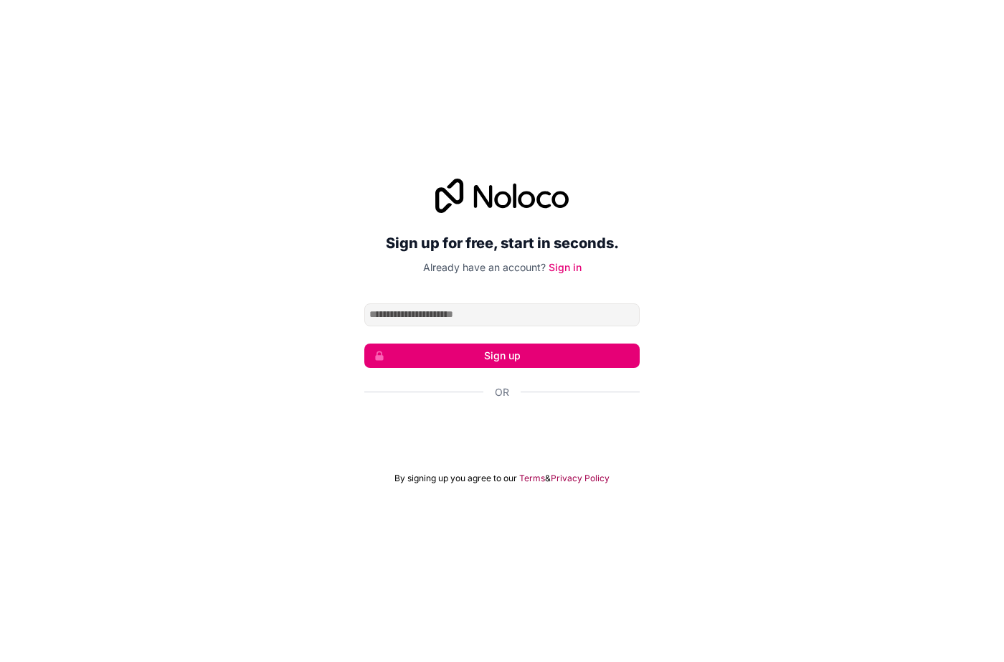  I want to click on button: Sign up, so click(502, 356).